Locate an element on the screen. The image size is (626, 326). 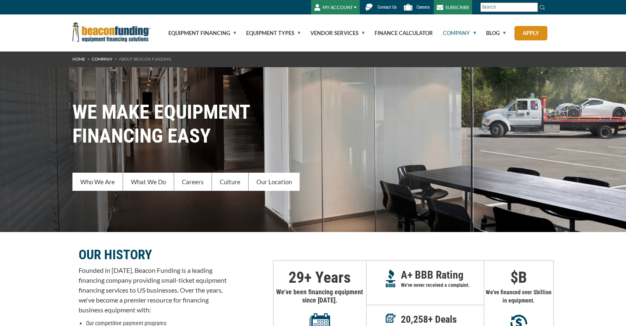
a: Culture is located at coordinates (230, 182).